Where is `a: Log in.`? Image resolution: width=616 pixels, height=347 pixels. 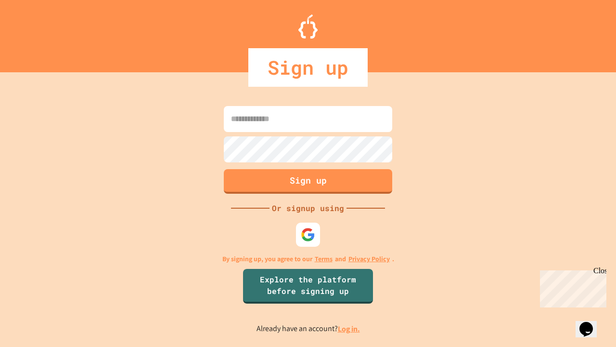
a: Log in. is located at coordinates (349, 328).